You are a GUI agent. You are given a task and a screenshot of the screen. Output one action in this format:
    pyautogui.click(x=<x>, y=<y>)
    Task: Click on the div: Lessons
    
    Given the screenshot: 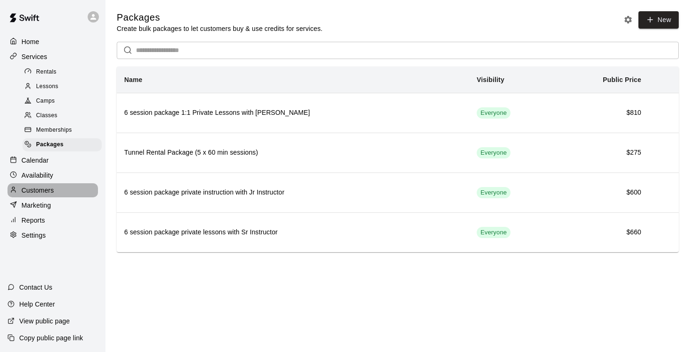 What is the action you would take?
    pyautogui.click(x=62, y=87)
    